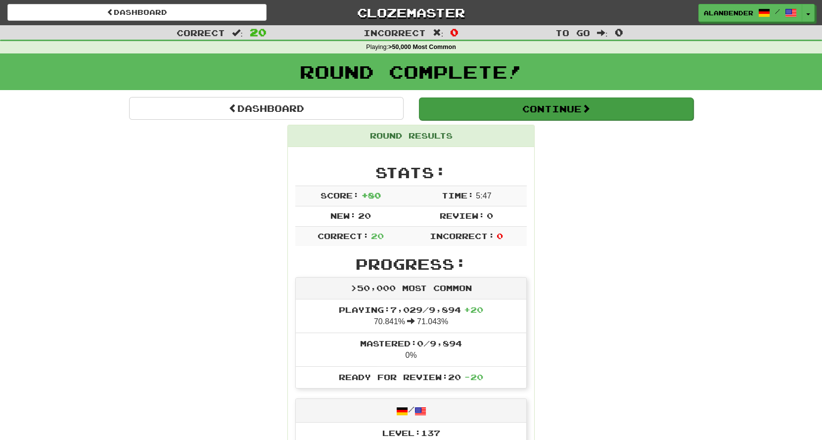 The height and width of the screenshot is (440, 822). What do you see at coordinates (473, 376) in the screenshot?
I see `span: - 20` at bounding box center [473, 376].